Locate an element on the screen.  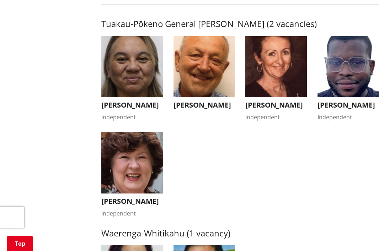
img: WO-W-TP__HENDERSON_S__vus9z is located at coordinates (276, 67).